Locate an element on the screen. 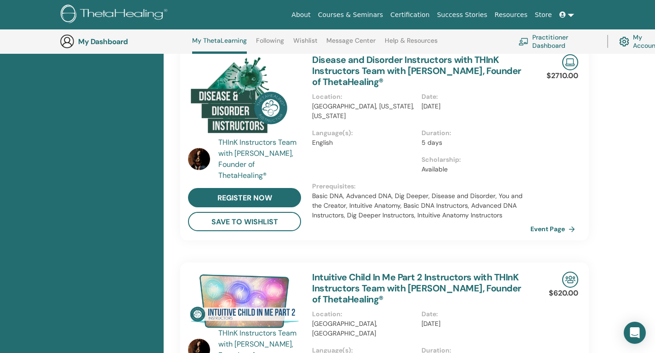 Image resolution: width=655 pixels, height=353 pixels. a: Certification is located at coordinates (410, 15).